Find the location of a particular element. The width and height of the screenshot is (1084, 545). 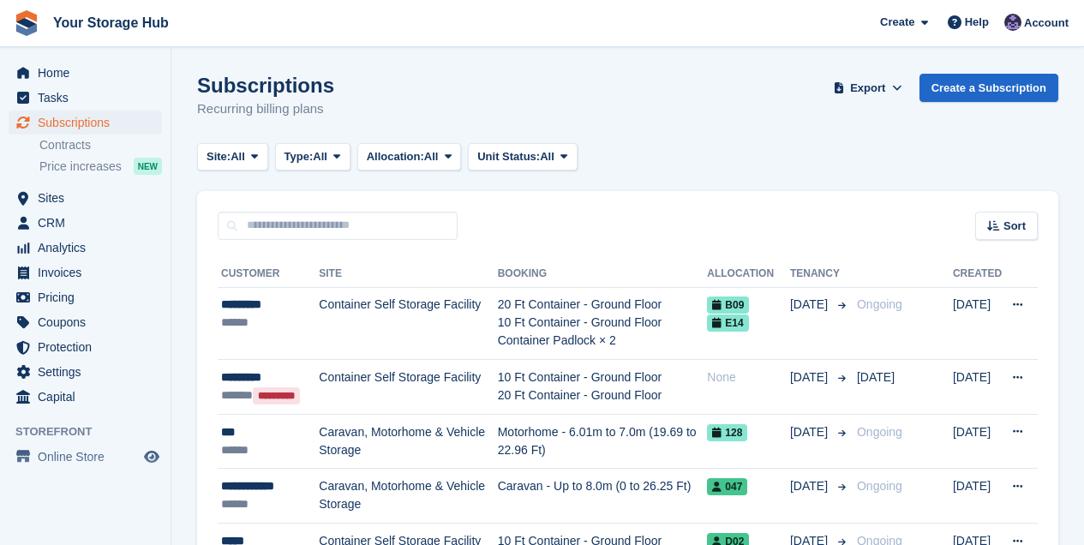

span: CRM is located at coordinates (89, 223).